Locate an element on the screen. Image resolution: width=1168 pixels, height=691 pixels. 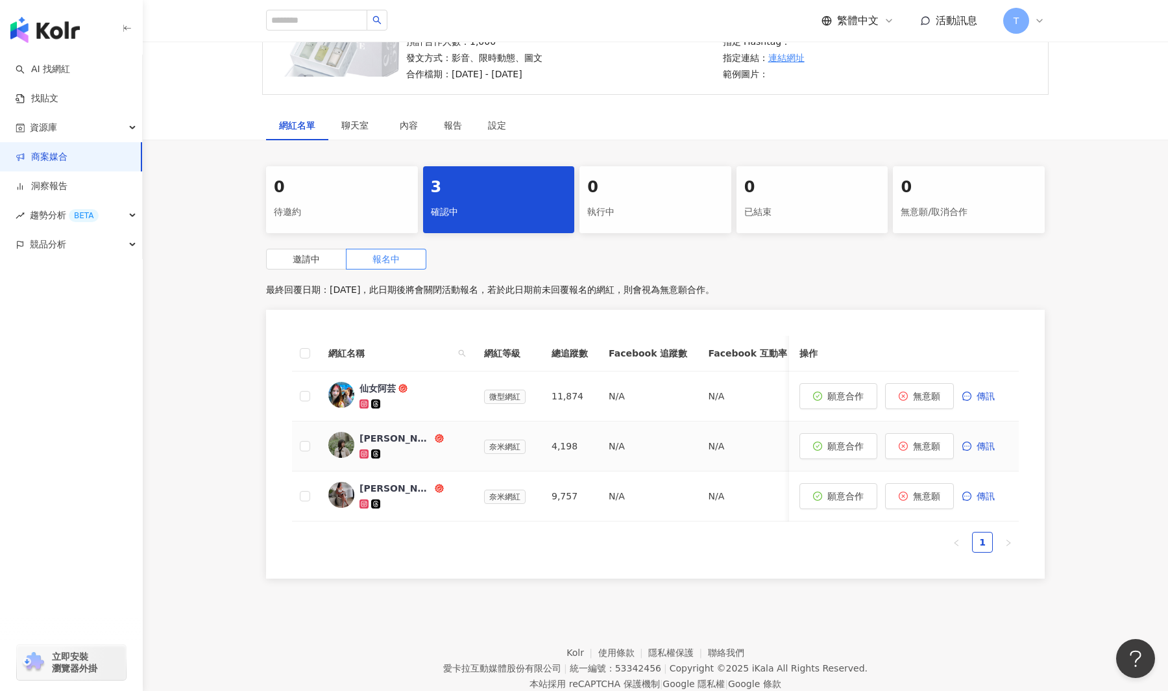
td: 4,198 is located at coordinates (570, 446).